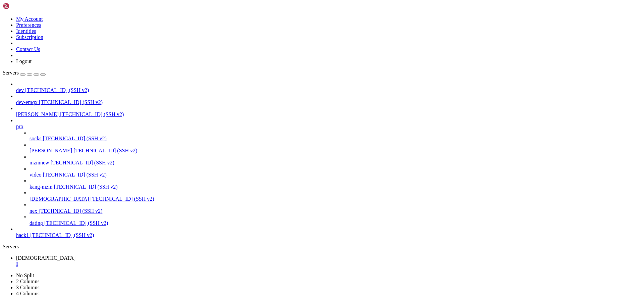 This screenshot has width=644, height=295. I want to click on x-row: Activate the web console with: systemctl enable --now cockpit.socket, so click(280, 22).